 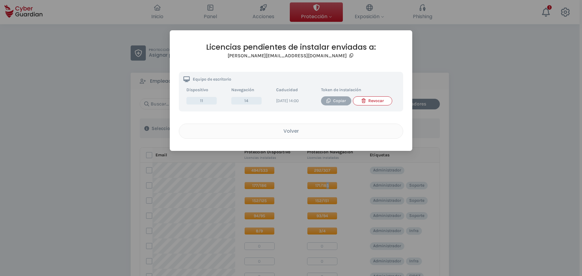 What do you see at coordinates (351, 56) in the screenshot?
I see `button: Copy email` at bounding box center [351, 56].